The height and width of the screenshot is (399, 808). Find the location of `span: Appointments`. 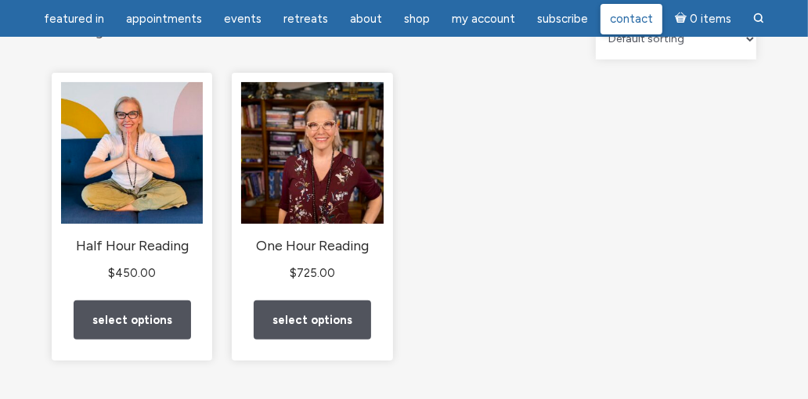

span: Appointments is located at coordinates (164, 19).